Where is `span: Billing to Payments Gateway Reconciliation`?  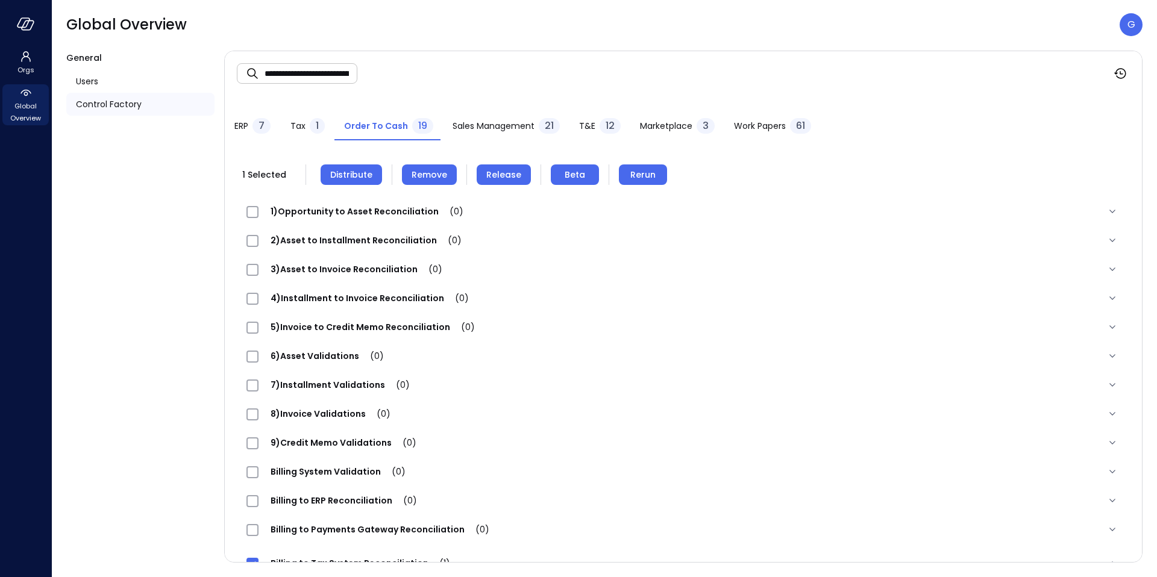 span: Billing to Payments Gateway Reconciliation is located at coordinates (380, 530).